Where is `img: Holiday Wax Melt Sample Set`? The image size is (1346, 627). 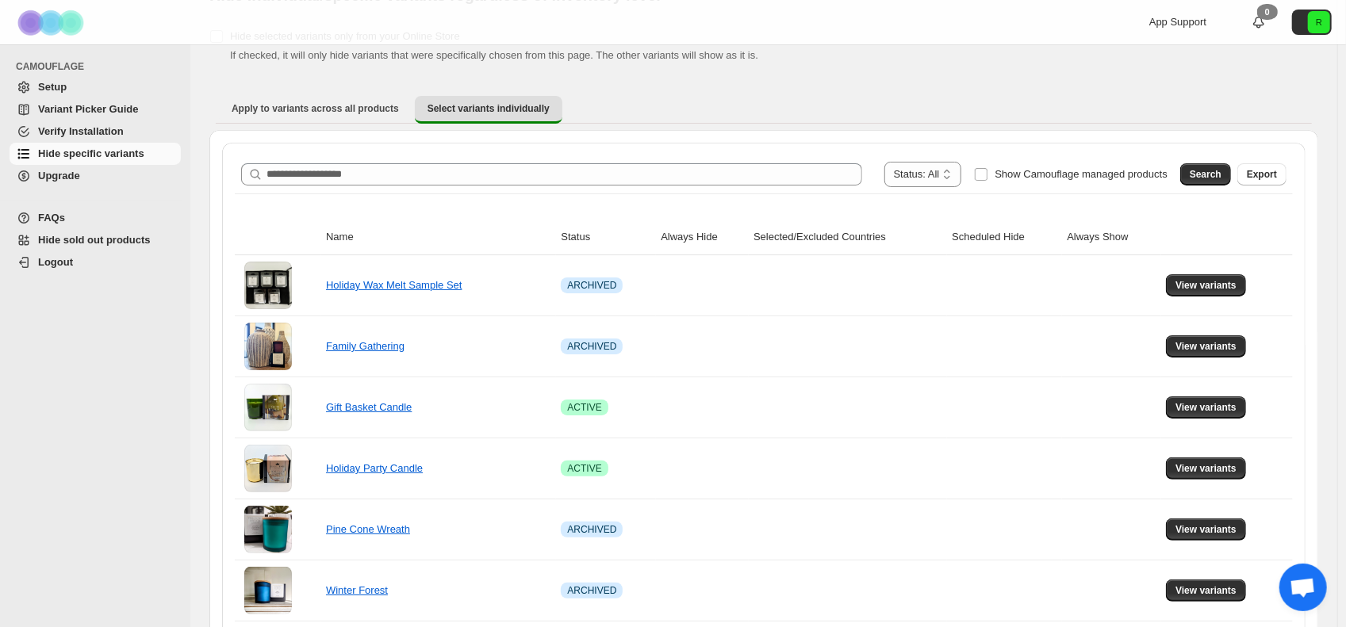
img: Holiday Wax Melt Sample Set is located at coordinates (268, 285).